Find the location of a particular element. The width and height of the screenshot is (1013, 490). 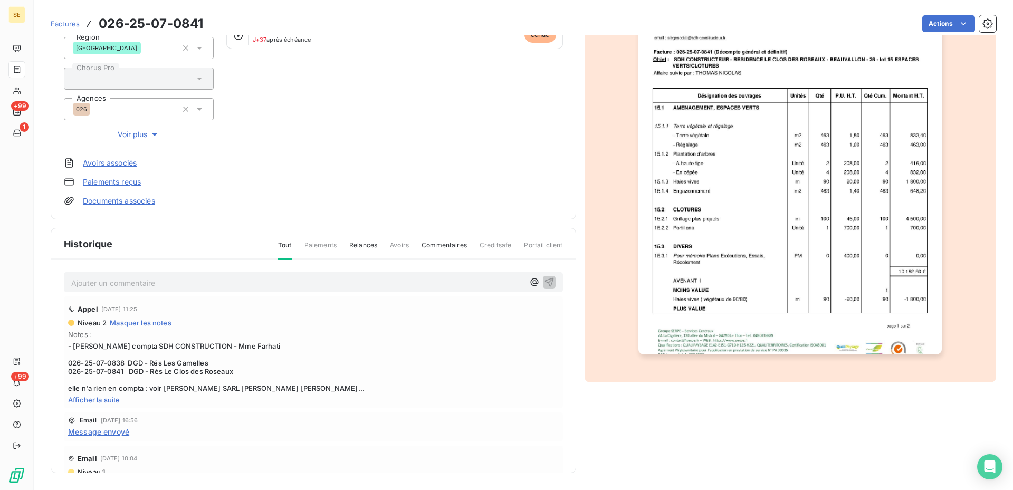

span: Notes : is located at coordinates (313, 335).